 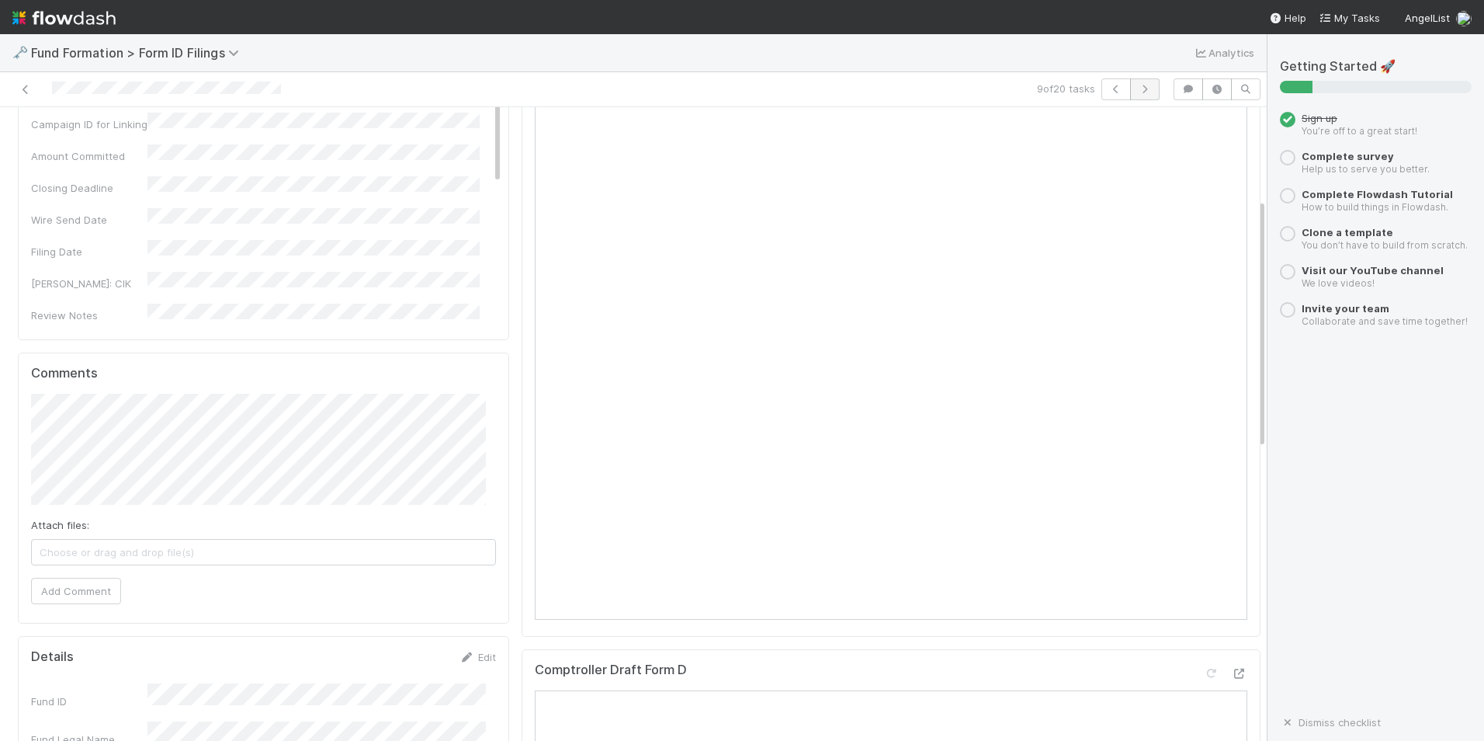 I want to click on a: Invite your team, so click(x=1345, y=308).